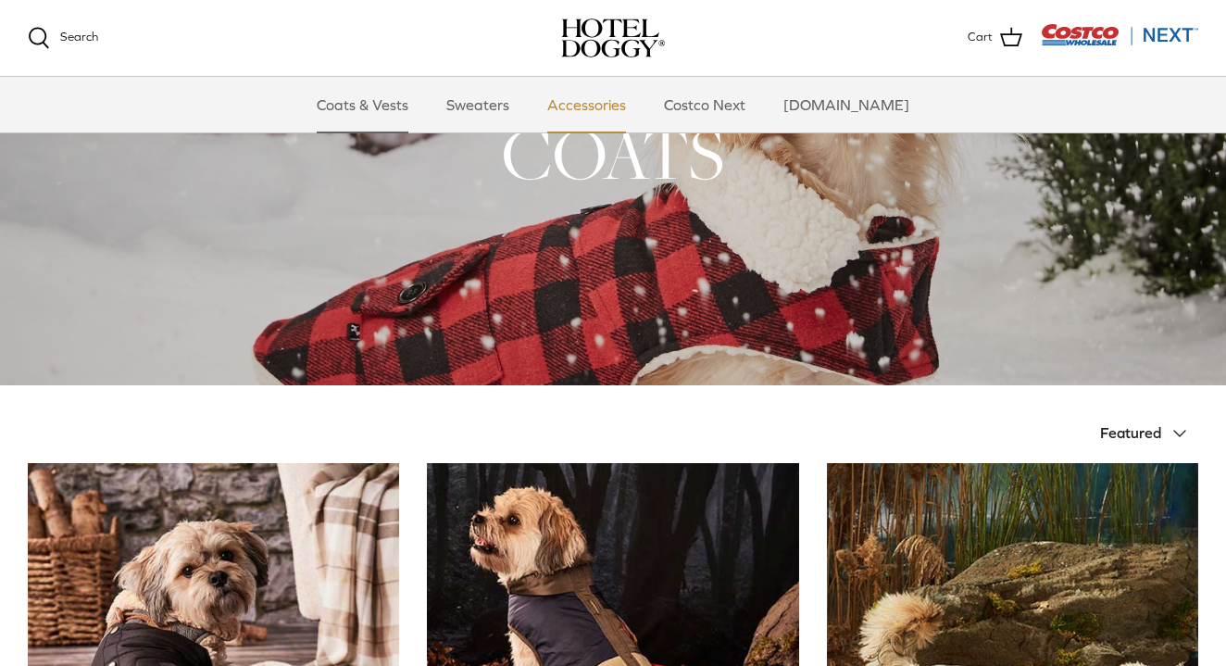 Image resolution: width=1226 pixels, height=666 pixels. Describe the element at coordinates (63, 38) in the screenshot. I see `a: Search` at that location.